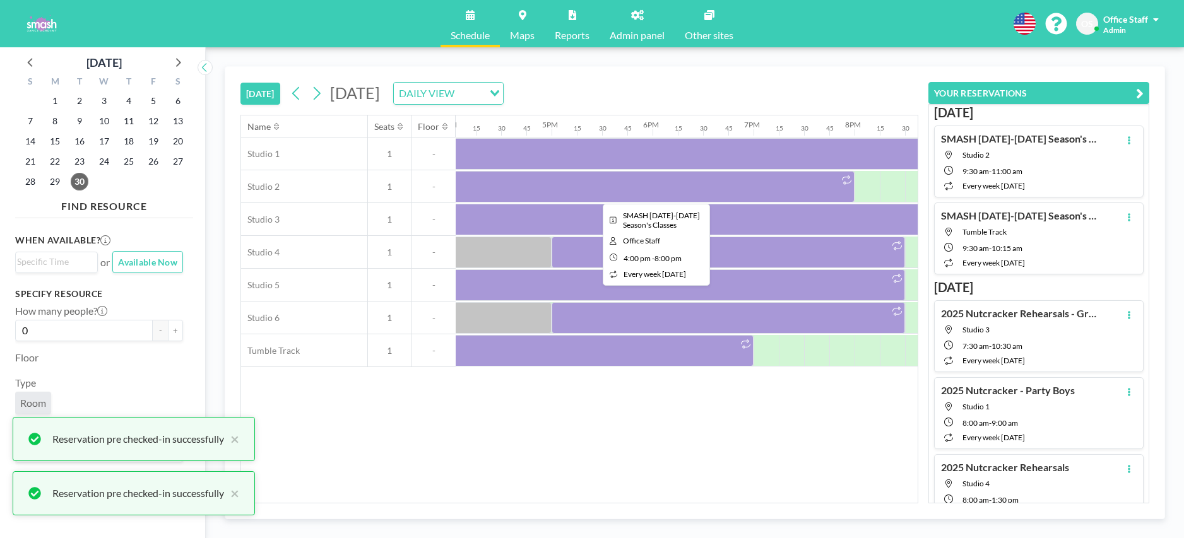 The image size is (1184, 538). Describe the element at coordinates (853, 124) in the screenshot. I see `div: 8PM` at that location.